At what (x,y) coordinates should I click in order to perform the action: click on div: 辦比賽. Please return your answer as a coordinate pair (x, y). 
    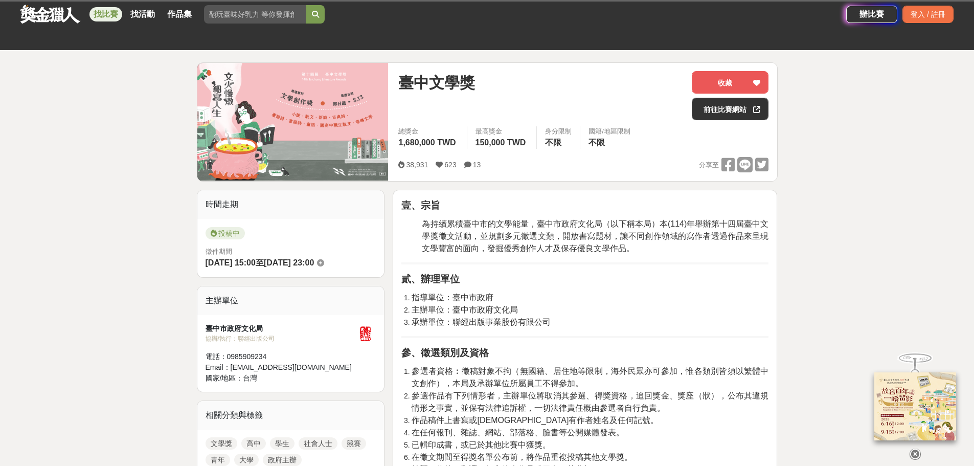
    Looking at the image, I should click on (872, 14).